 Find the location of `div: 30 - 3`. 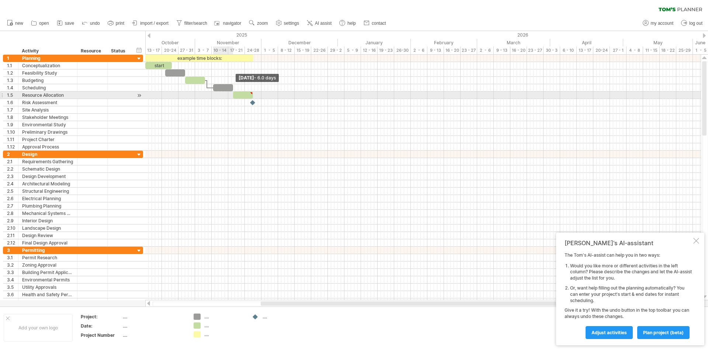

div: 30 - 3 is located at coordinates (552, 50).